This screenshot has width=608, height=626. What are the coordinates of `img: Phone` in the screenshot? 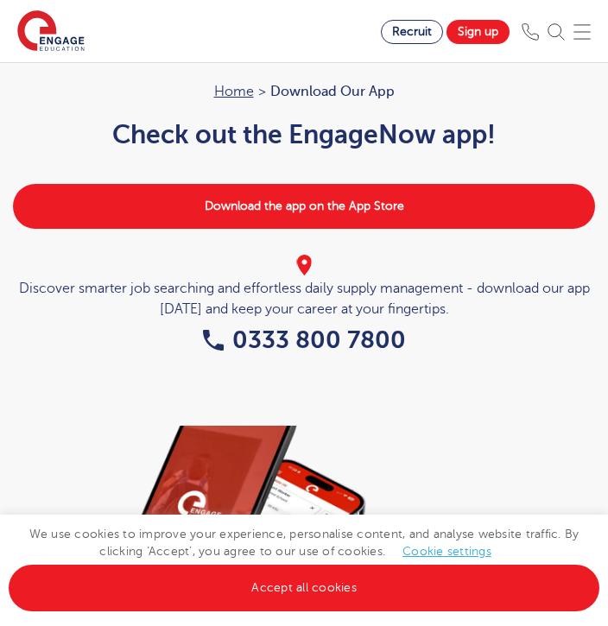 It's located at (530, 32).